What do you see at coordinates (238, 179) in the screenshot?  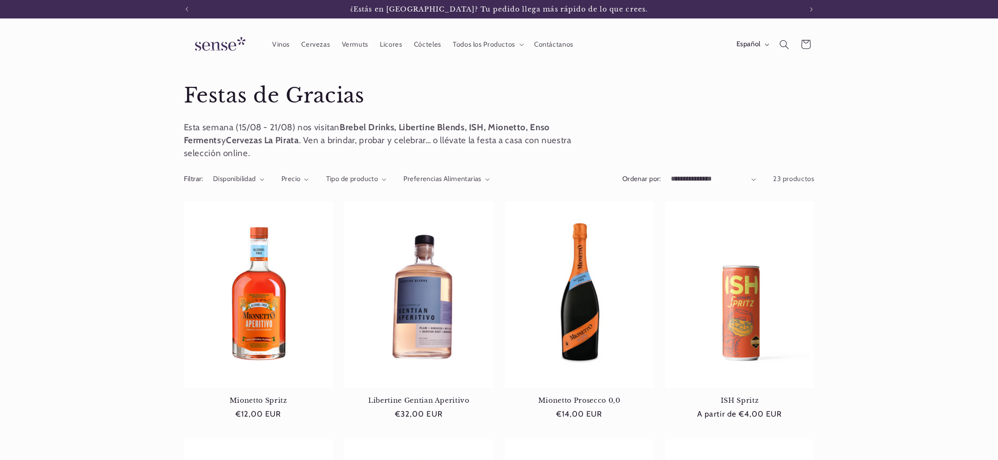 I see `summary: Disponibilidad (0 seleccionado)` at bounding box center [238, 179].